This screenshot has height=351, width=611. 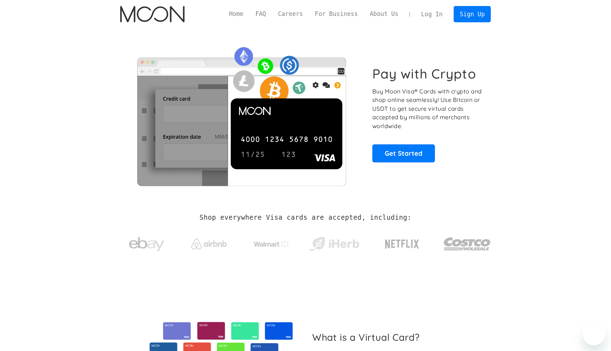 I want to click on img: Airbnb, so click(x=209, y=244).